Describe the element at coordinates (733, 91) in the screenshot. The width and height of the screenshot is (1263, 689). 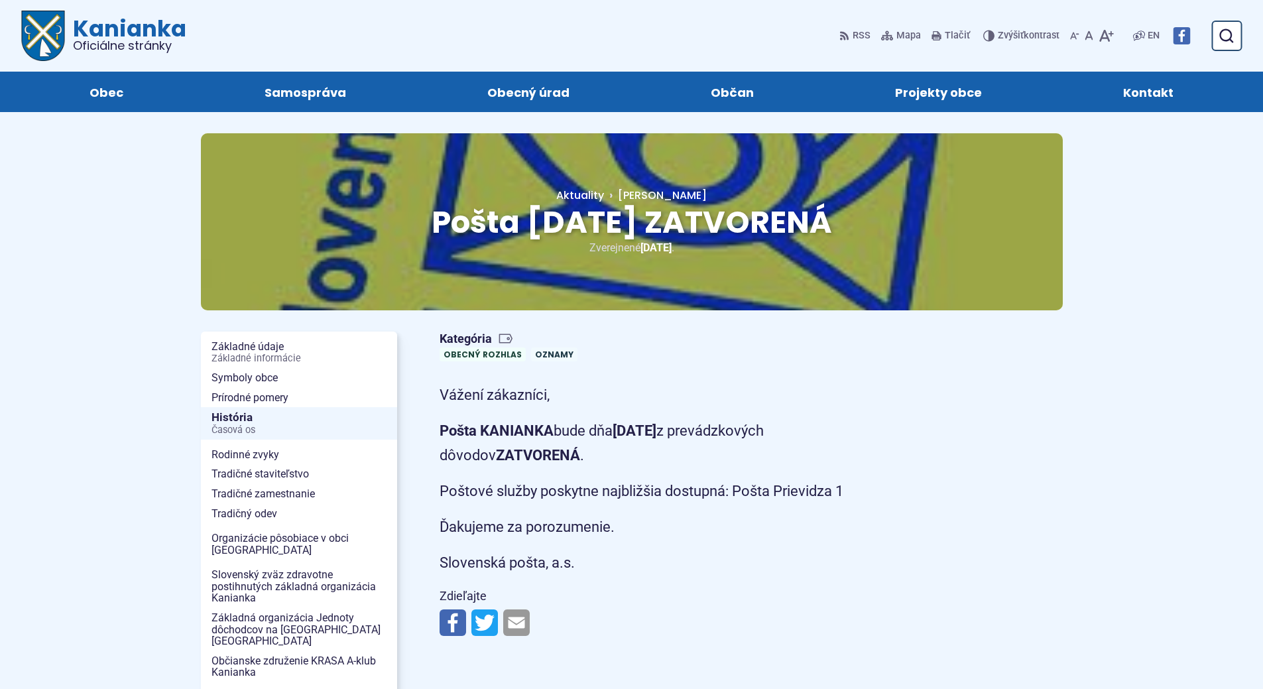
I see `a: Občan` at that location.